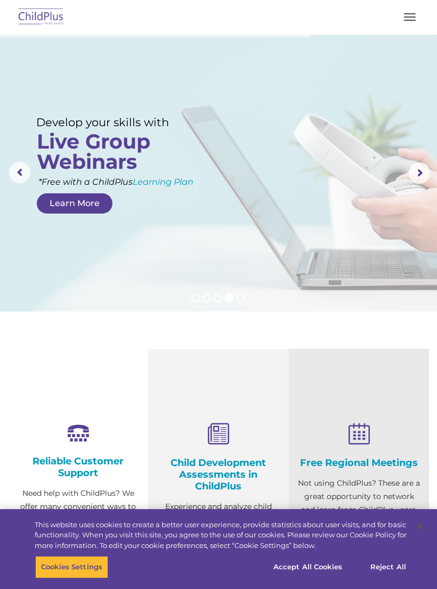  Describe the element at coordinates (78, 467) in the screenshot. I see `h4: Reliable Customer Support` at that location.